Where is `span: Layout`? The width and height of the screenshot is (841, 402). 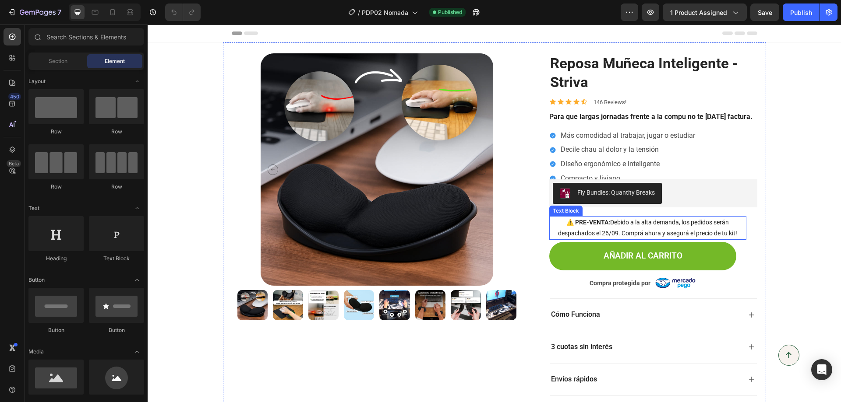
span: Layout is located at coordinates (37, 81).